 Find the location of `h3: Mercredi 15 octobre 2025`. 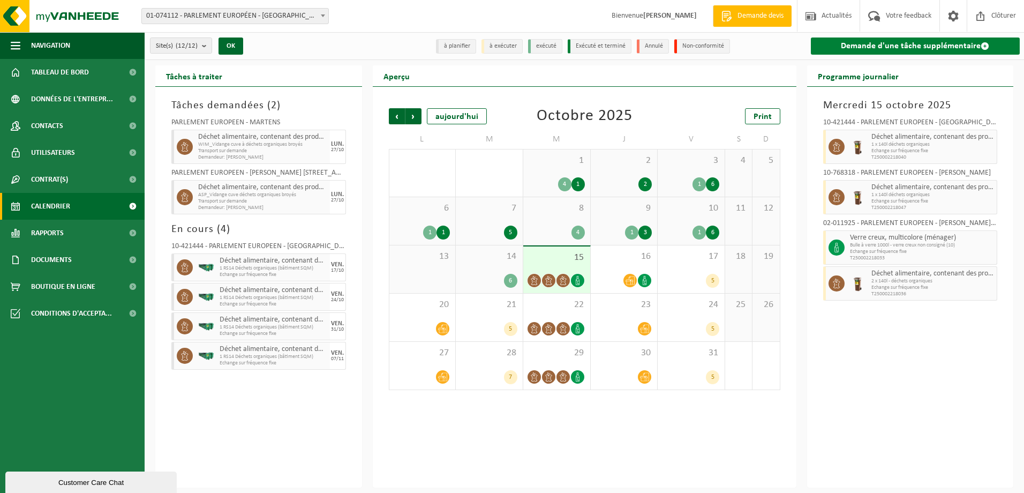

h3: Mercredi 15 octobre 2025 is located at coordinates (911, 106).